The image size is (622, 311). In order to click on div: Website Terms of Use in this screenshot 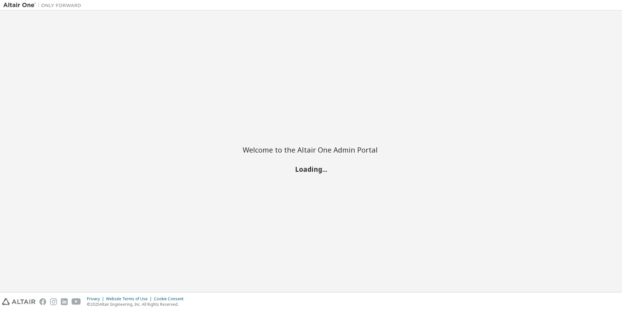, I will do `click(130, 298)`.